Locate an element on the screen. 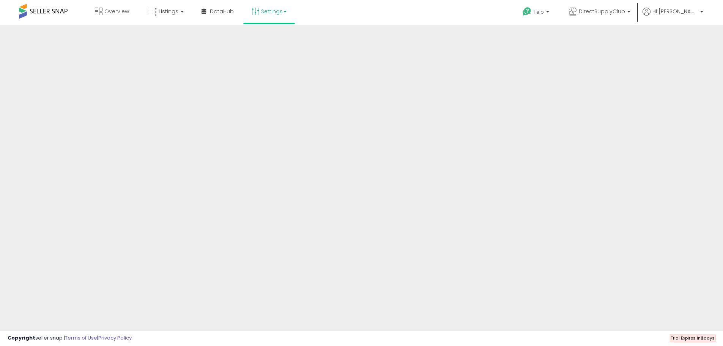 The image size is (723, 346). a: Help is located at coordinates (537, 13).